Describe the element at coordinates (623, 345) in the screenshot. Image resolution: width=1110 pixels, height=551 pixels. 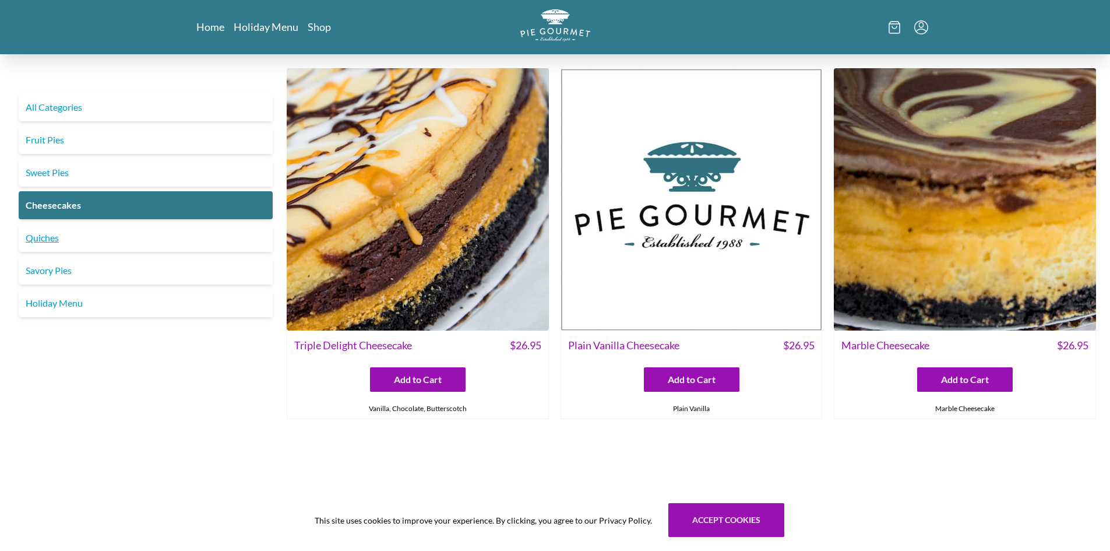
I see `span: Plain Vanilla Cheesecake` at that location.